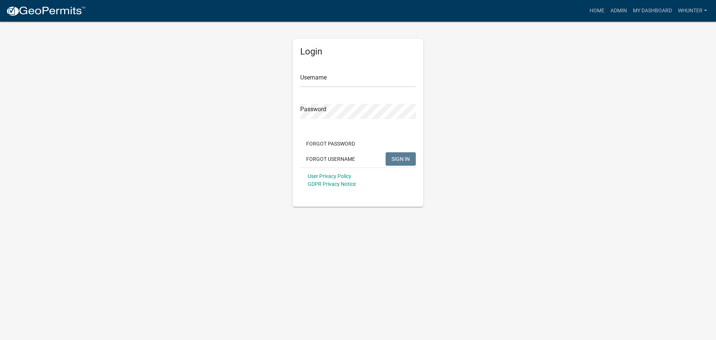 This screenshot has height=340, width=716. What do you see at coordinates (597, 11) in the screenshot?
I see `a: Home` at bounding box center [597, 11].